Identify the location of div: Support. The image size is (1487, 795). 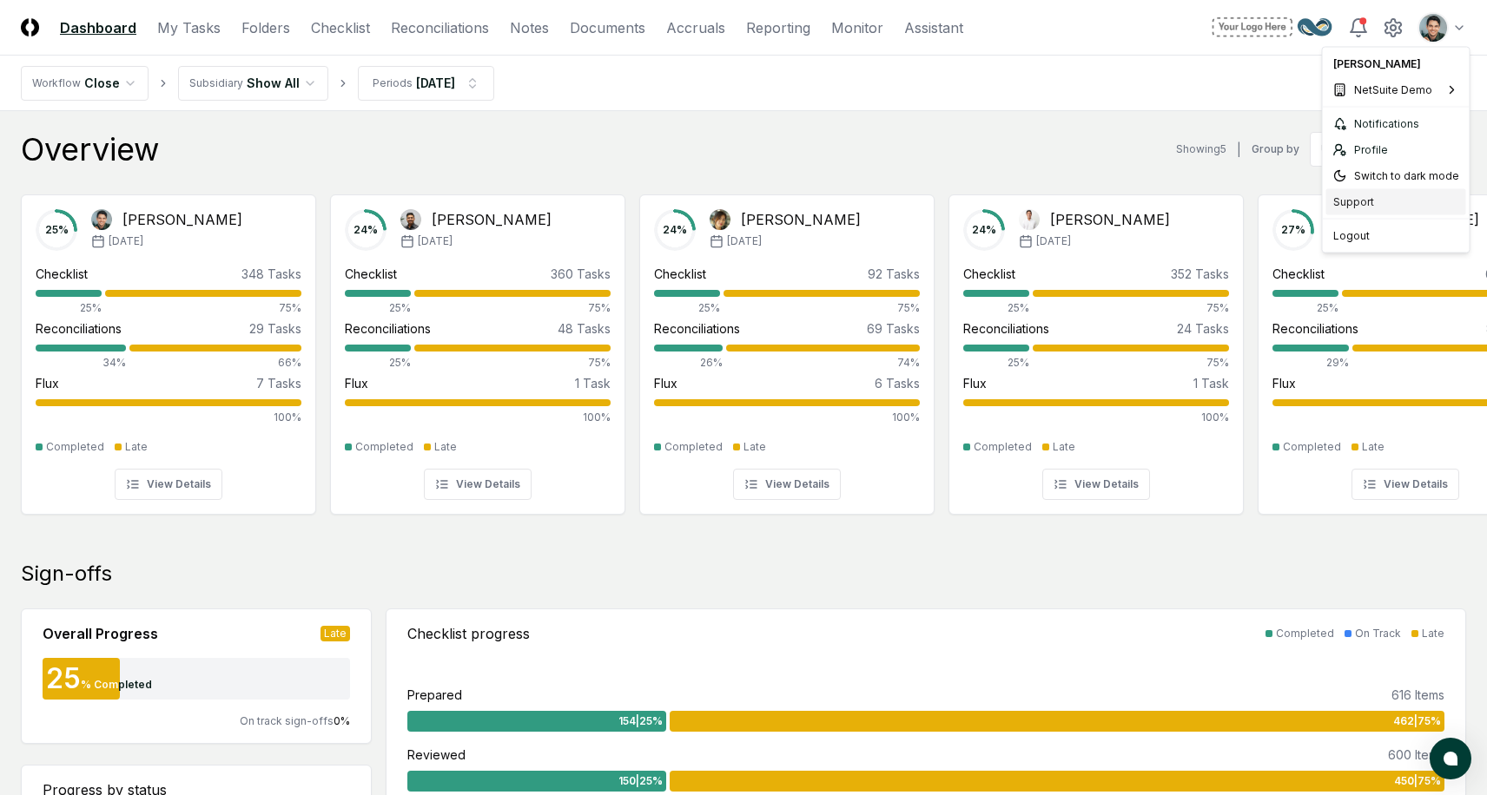
(1395, 202).